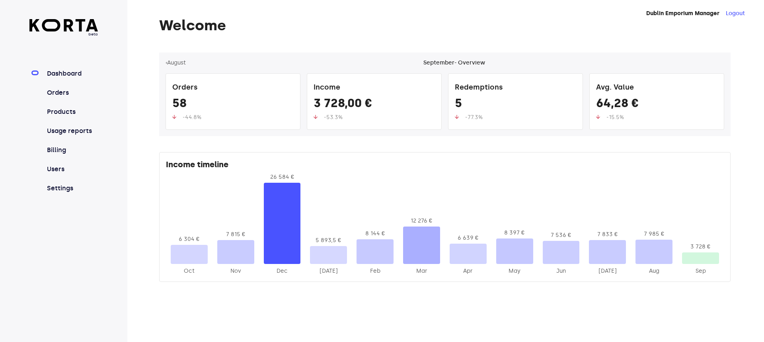 This screenshot has height=342, width=764. What do you see at coordinates (233, 105) in the screenshot?
I see `div: 58` at bounding box center [233, 105].